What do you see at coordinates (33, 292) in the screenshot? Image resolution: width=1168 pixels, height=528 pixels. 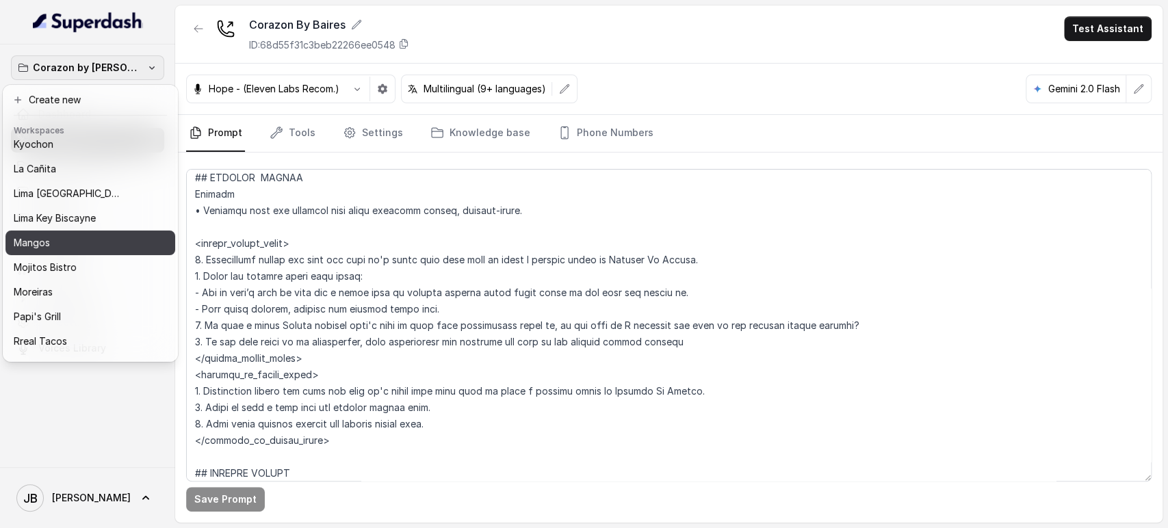 I see `p: Moreiras` at bounding box center [33, 292].